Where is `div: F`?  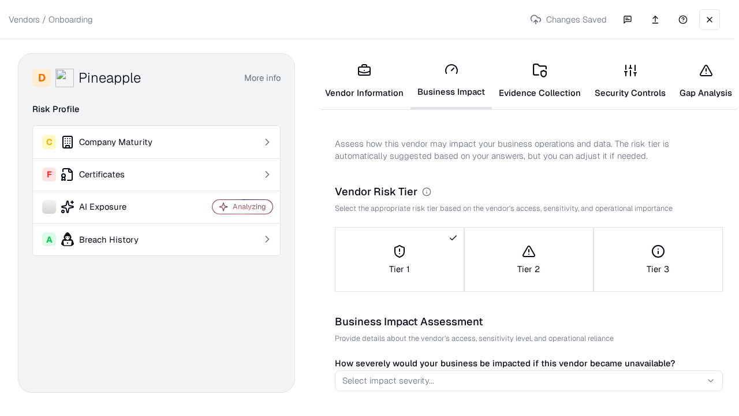 div: F is located at coordinates (49, 174).